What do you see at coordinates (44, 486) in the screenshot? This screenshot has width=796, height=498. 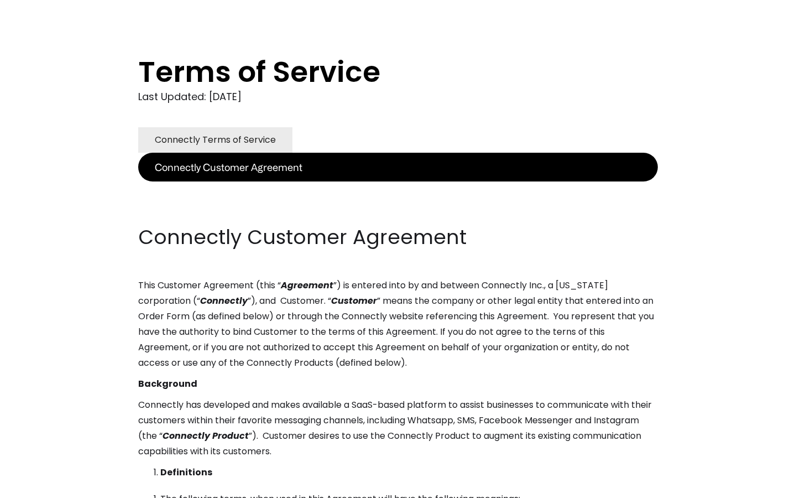 I see `ul: Language list` at bounding box center [44, 486].